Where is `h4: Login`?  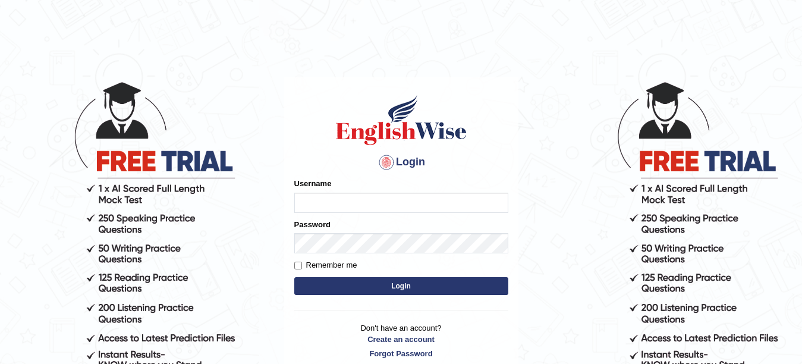
h4: Login is located at coordinates (401, 162).